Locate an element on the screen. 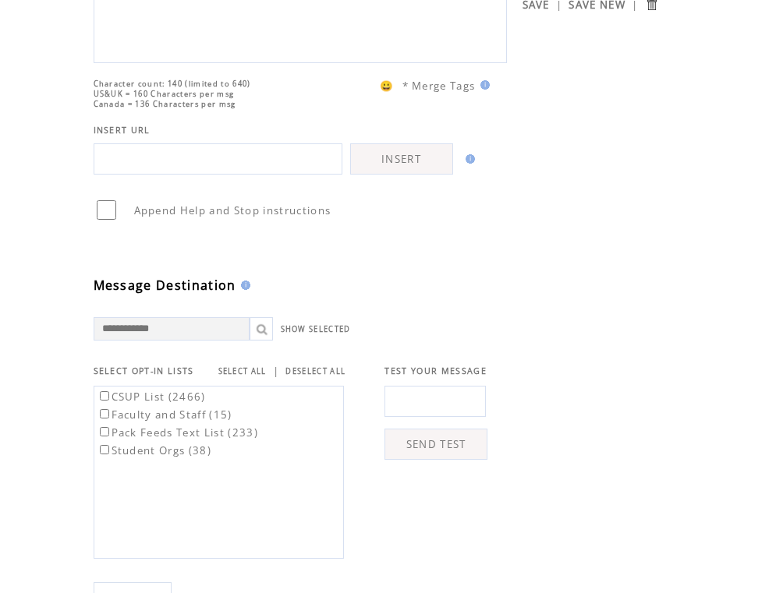 This screenshot has height=593, width=776. label: Student Orgs (38) is located at coordinates (154, 451).